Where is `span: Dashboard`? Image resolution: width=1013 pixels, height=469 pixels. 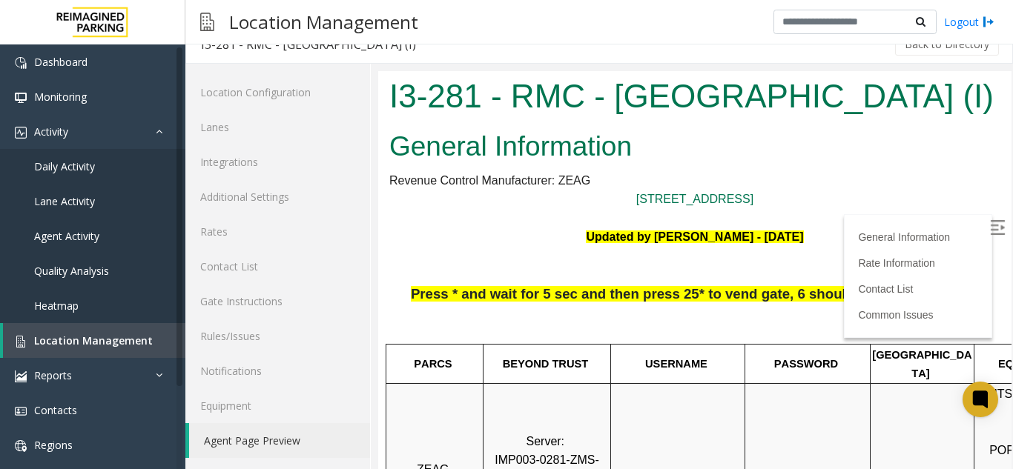 span: Dashboard is located at coordinates (61, 62).